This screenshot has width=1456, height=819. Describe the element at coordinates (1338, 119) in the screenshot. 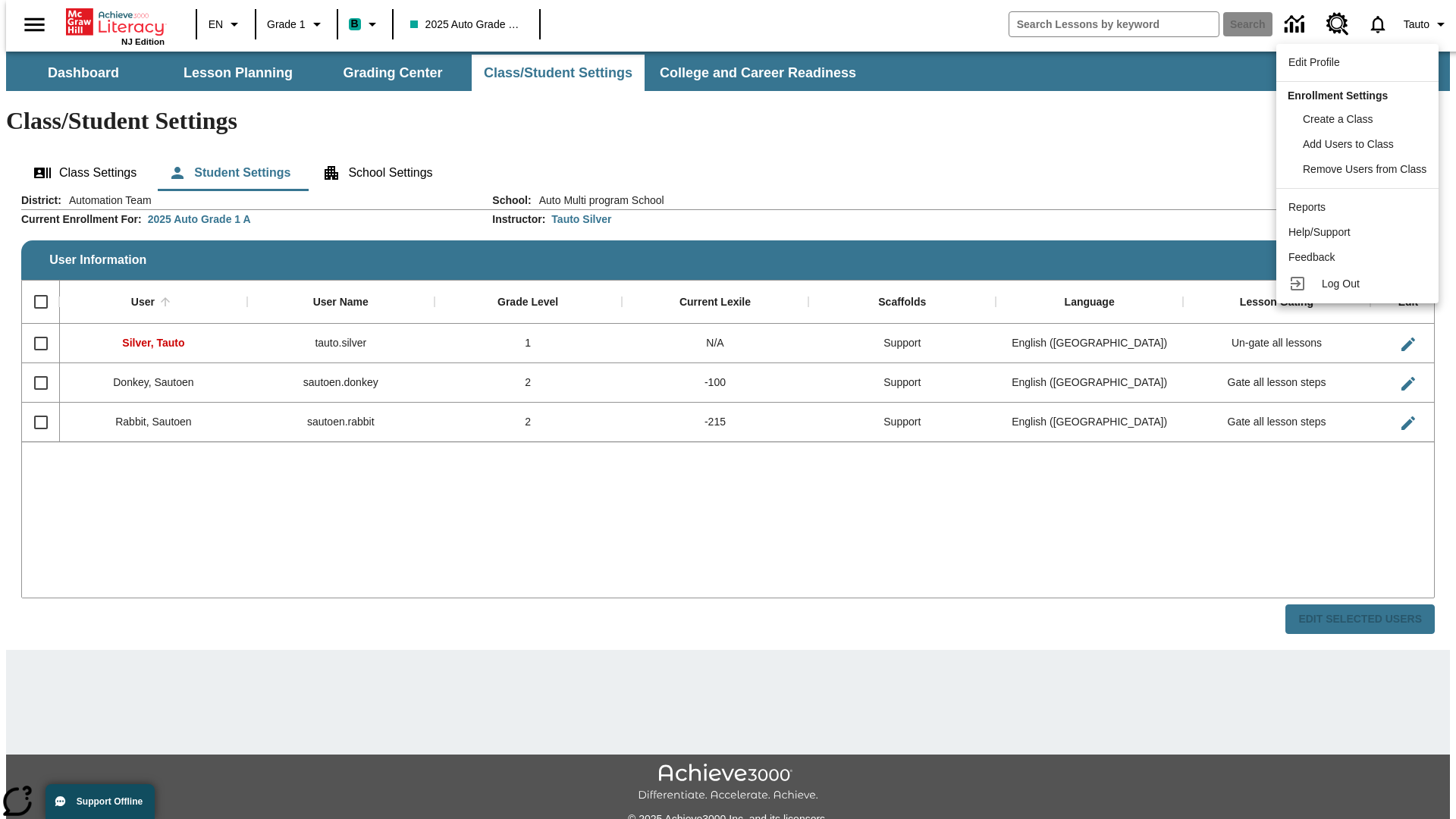

I see `span: Create a Class` at that location.